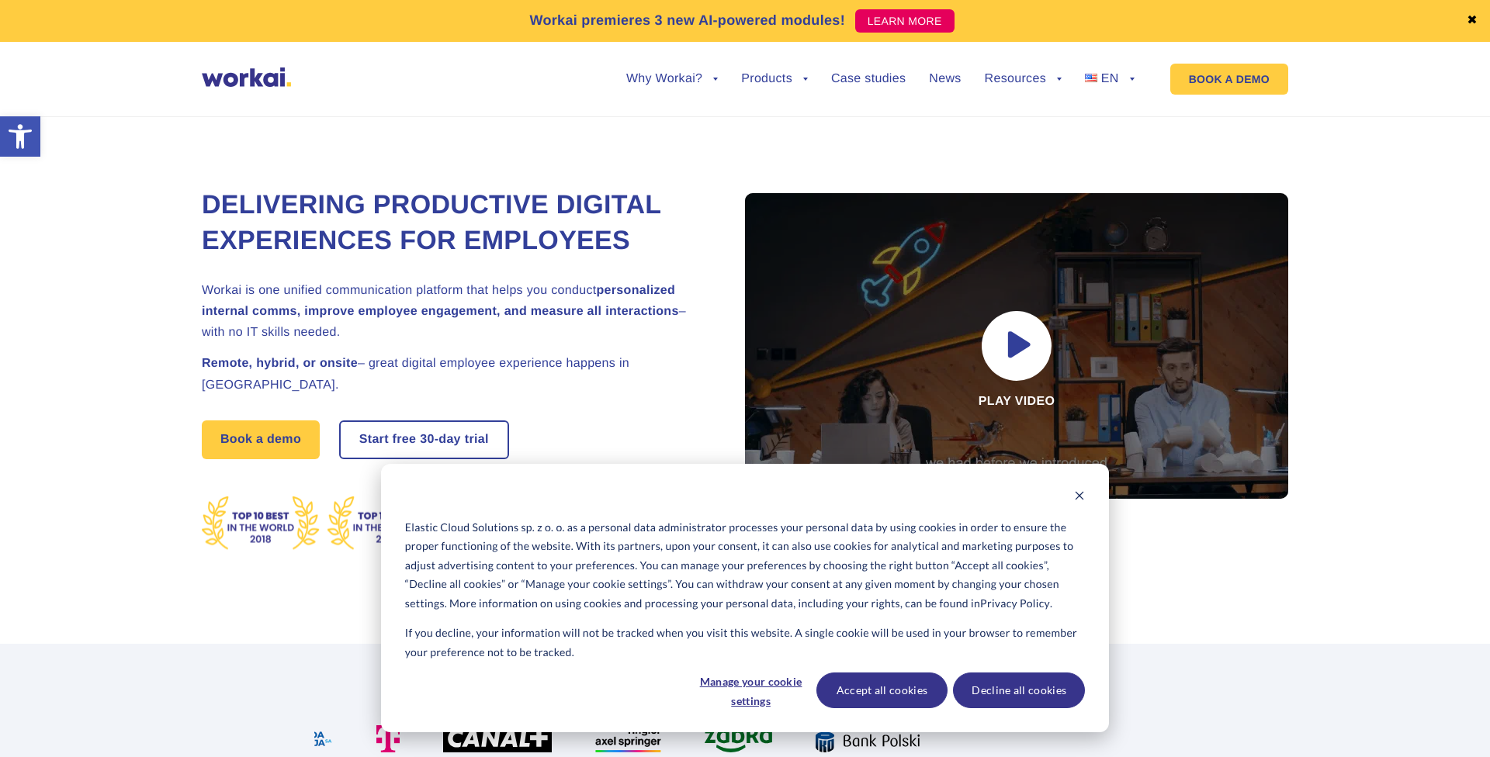 This screenshot has width=1490, height=757. What do you see at coordinates (774, 79) in the screenshot?
I see `a: Products` at bounding box center [774, 79].